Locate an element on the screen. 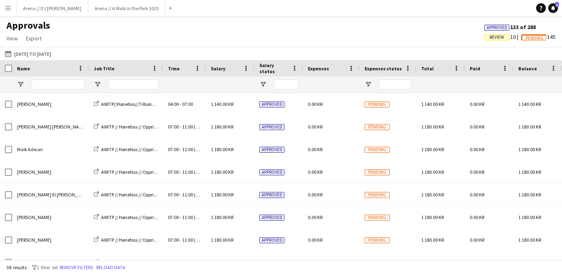  a: View is located at coordinates (12, 38).